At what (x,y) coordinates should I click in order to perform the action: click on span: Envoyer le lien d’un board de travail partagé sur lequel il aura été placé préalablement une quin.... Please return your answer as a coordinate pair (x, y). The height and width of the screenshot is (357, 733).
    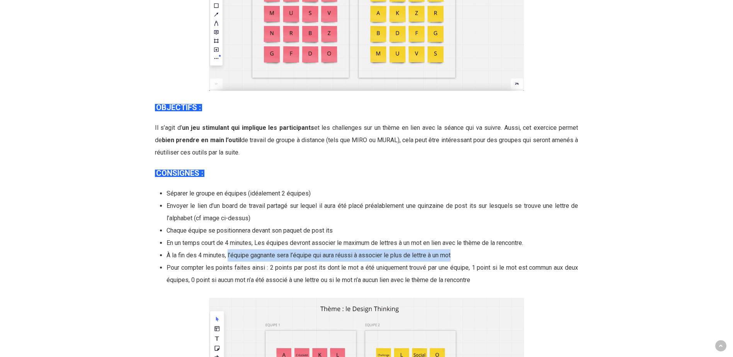
    Looking at the image, I should click on (372, 212).